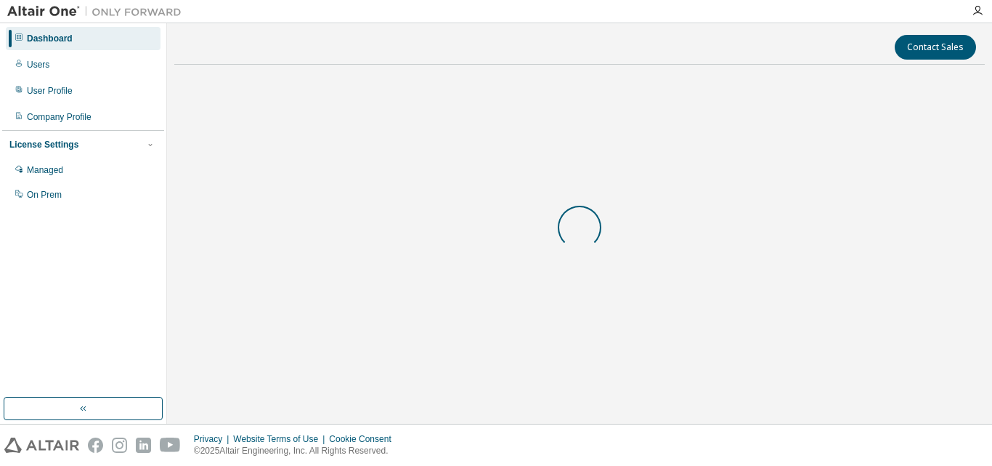 This screenshot has width=992, height=466. I want to click on div: Website Terms of Use, so click(281, 439).